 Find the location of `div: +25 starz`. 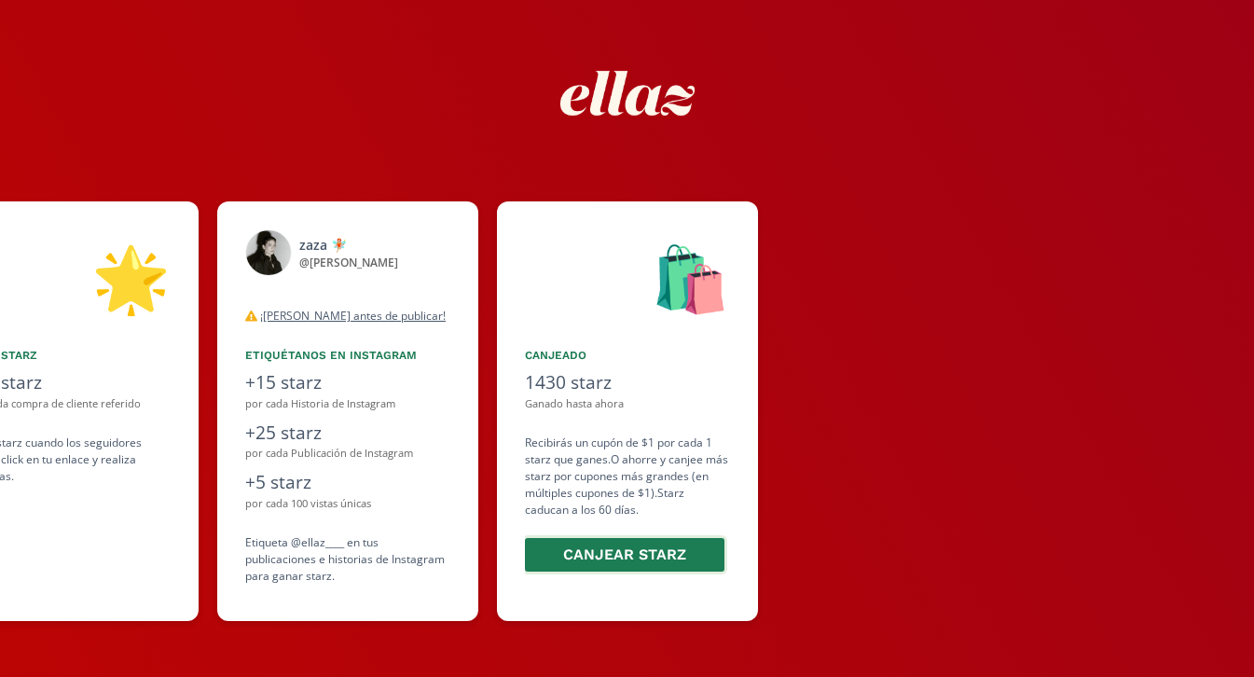

div: +25 starz is located at coordinates (348, 433).